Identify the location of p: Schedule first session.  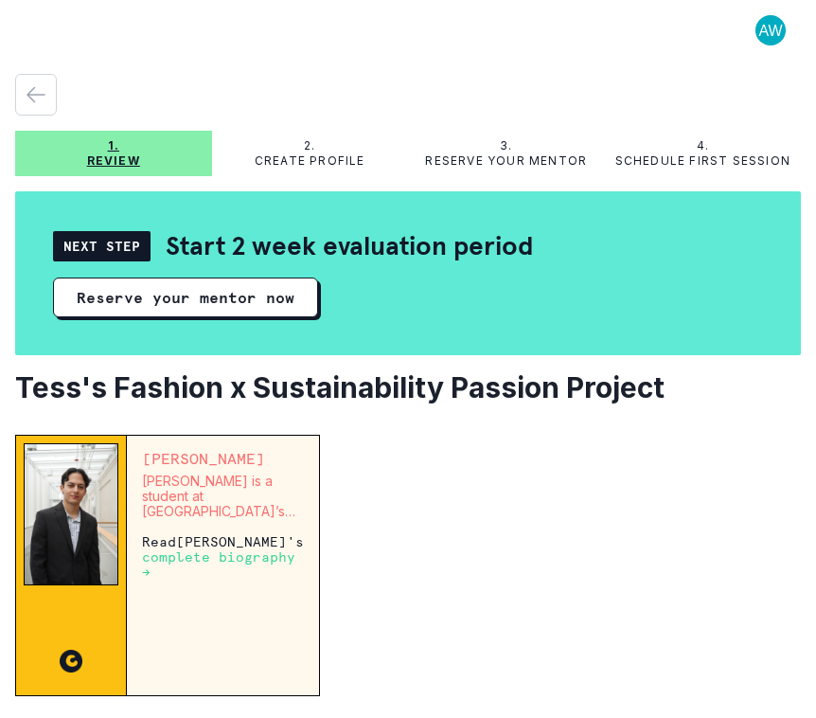
(703, 161).